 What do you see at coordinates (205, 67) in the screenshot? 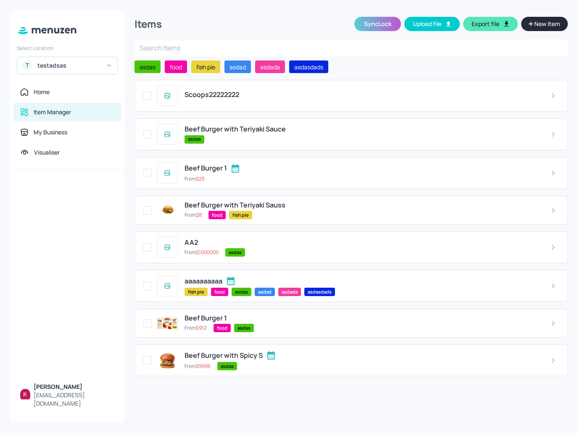
I see `div: fish pie` at bounding box center [205, 67].